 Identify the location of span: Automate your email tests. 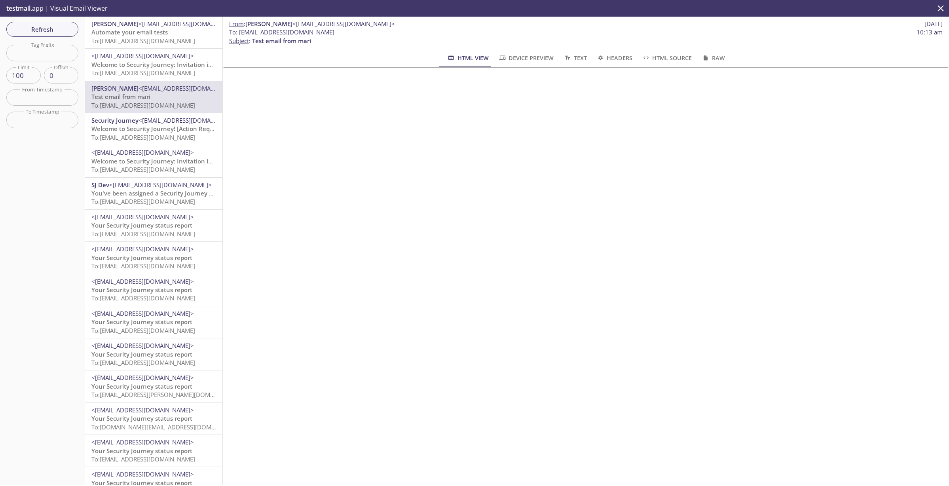
(129, 32).